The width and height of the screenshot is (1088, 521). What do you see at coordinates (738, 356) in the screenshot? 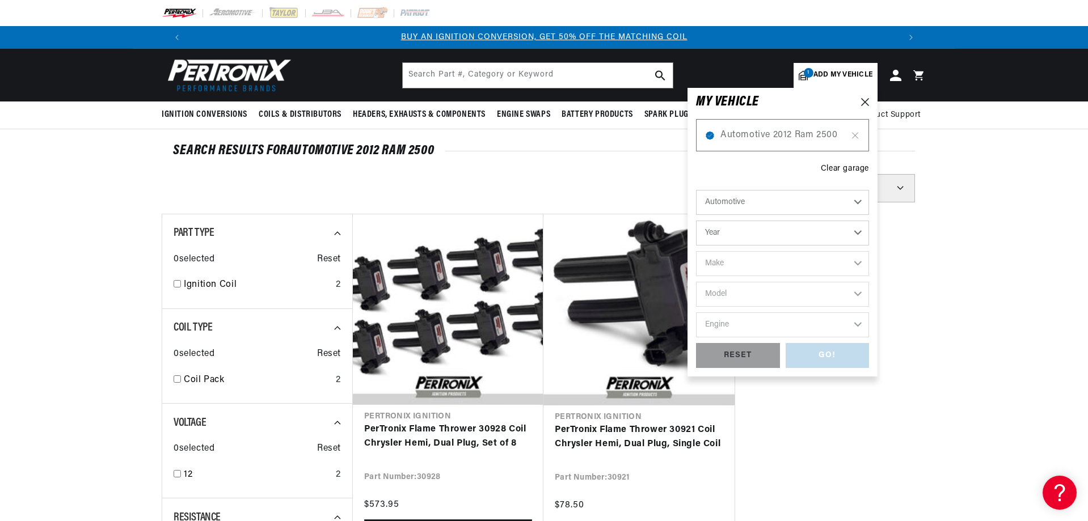
I see `div: RESET` at bounding box center [738, 356].